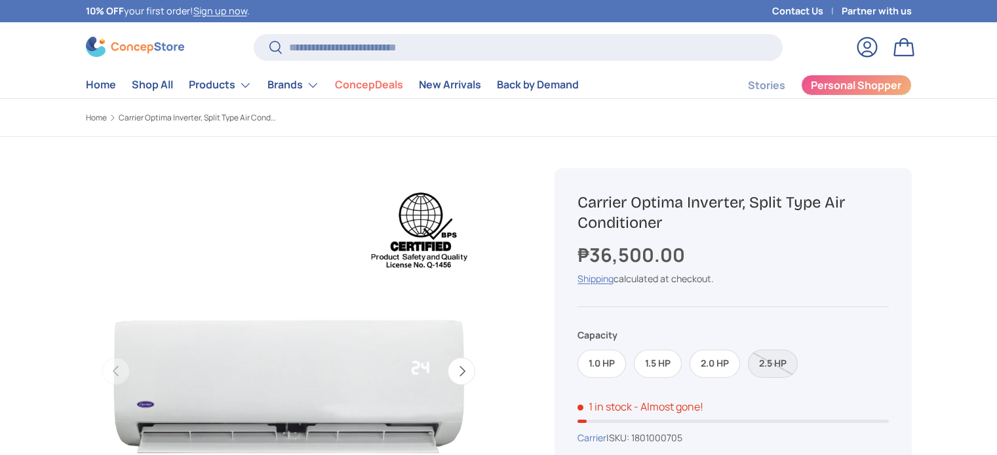 This screenshot has height=455, width=997. I want to click on span: Personal Shopper, so click(856, 85).